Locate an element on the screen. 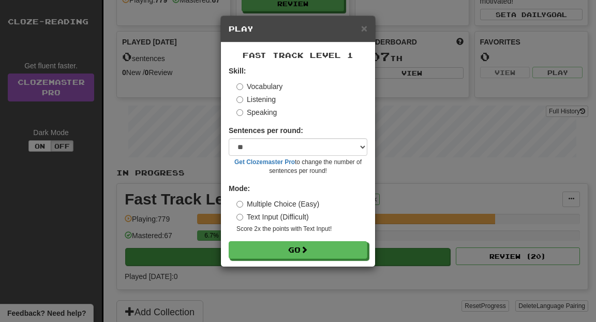 The width and height of the screenshot is (596, 322). a: Get Clozemaster Pro is located at coordinates (265, 162).